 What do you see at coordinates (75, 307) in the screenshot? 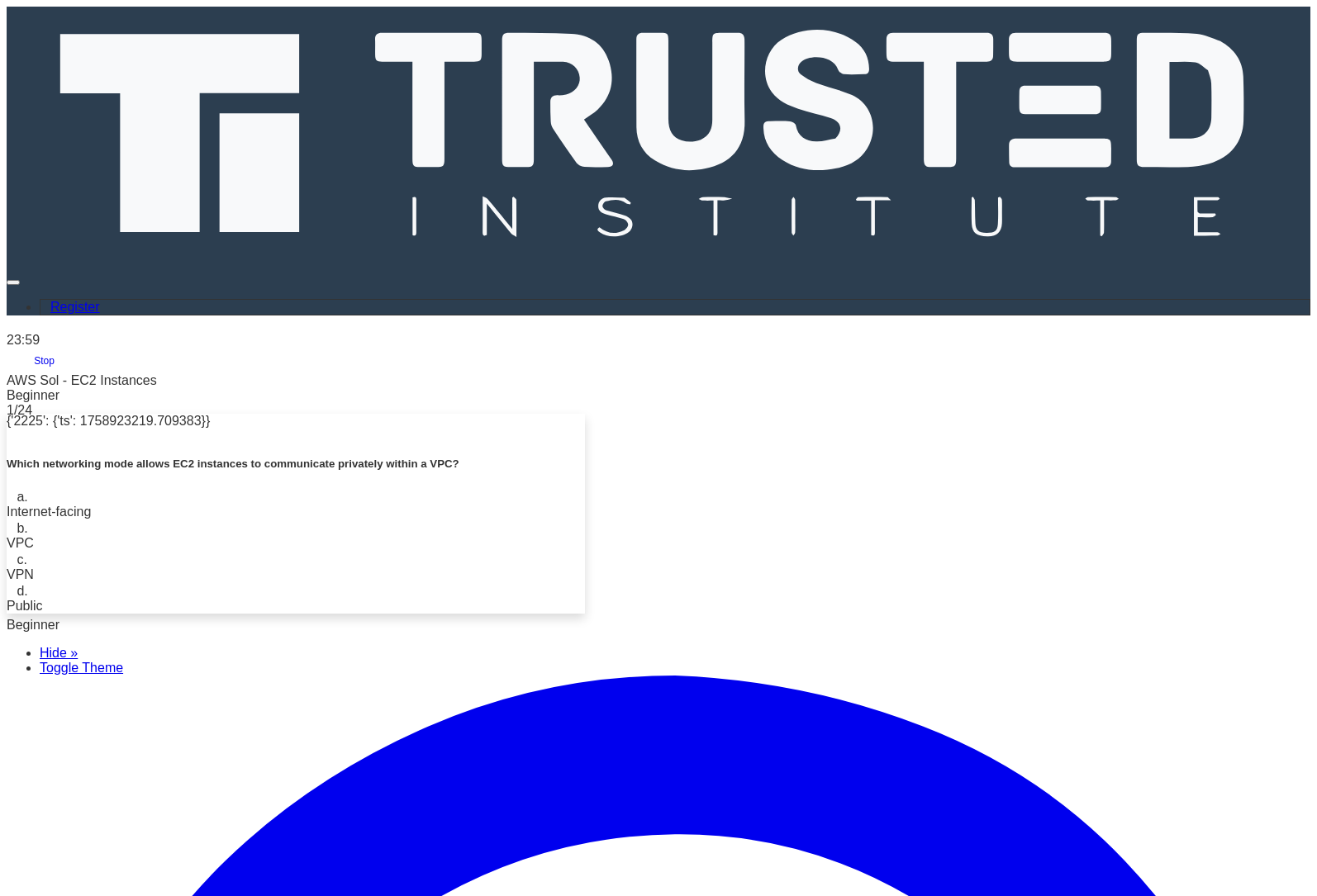
I see `a: Register` at bounding box center [75, 307].